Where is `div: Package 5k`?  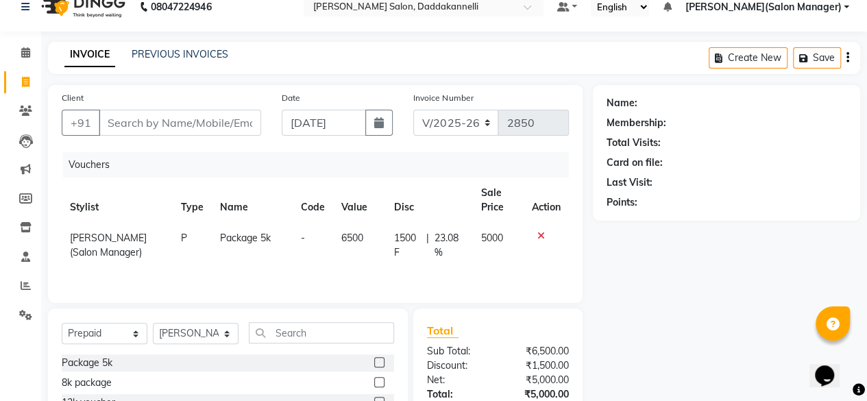
div: Package 5k is located at coordinates (87, 363).